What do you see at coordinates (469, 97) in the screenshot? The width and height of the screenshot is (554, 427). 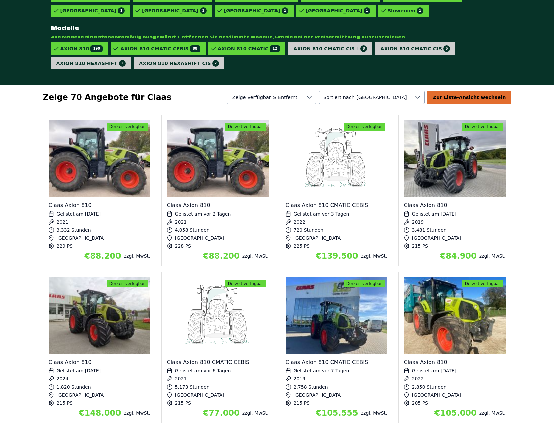 I see `div: Zur Liste-Ansicht wechseln` at bounding box center [469, 97].